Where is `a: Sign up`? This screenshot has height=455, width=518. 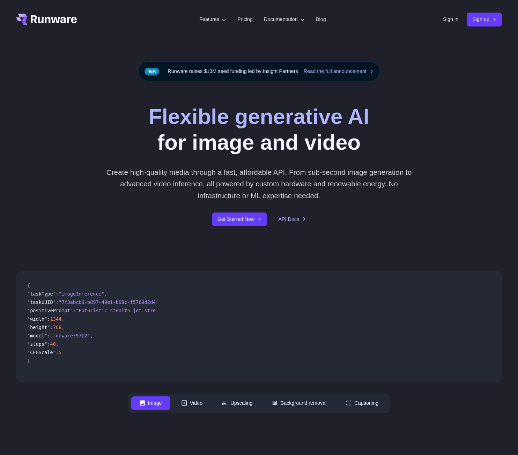
a: Sign up is located at coordinates (484, 19).